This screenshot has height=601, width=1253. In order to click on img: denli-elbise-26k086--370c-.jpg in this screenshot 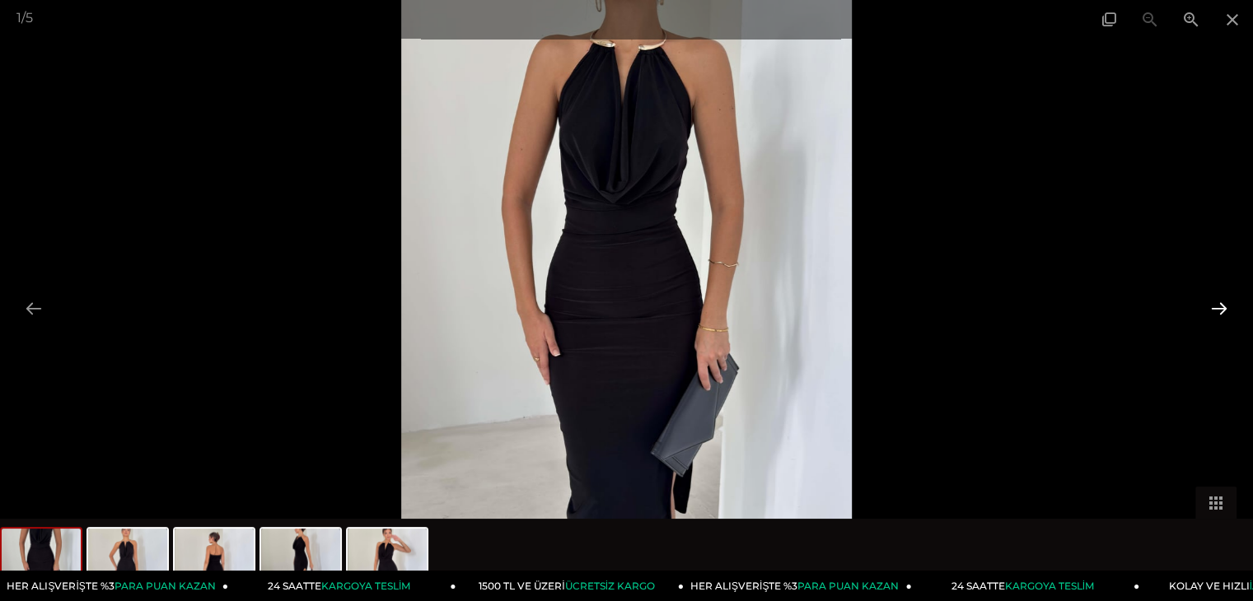, I will do `click(214, 560)`.